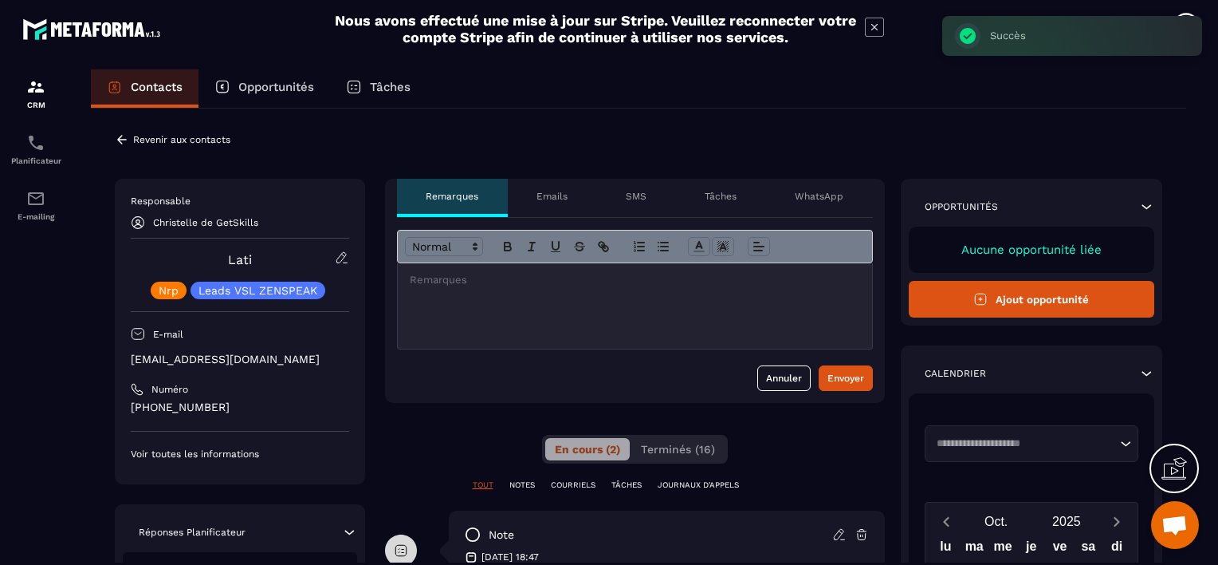 This screenshot has width=1218, height=565. What do you see at coordinates (36, 143) in the screenshot?
I see `img: scheduler` at bounding box center [36, 143].